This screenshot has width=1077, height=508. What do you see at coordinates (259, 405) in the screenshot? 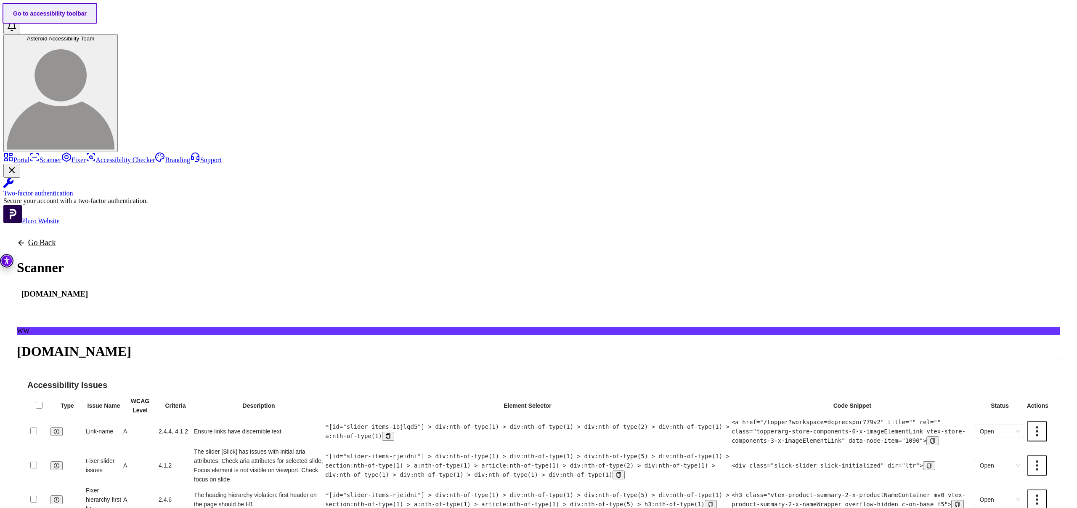
I see `th: Description` at bounding box center [259, 405].